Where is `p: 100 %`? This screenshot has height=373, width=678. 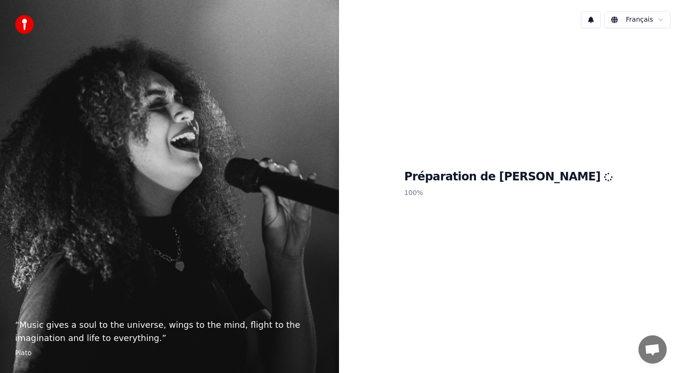 p: 100 % is located at coordinates (508, 193).